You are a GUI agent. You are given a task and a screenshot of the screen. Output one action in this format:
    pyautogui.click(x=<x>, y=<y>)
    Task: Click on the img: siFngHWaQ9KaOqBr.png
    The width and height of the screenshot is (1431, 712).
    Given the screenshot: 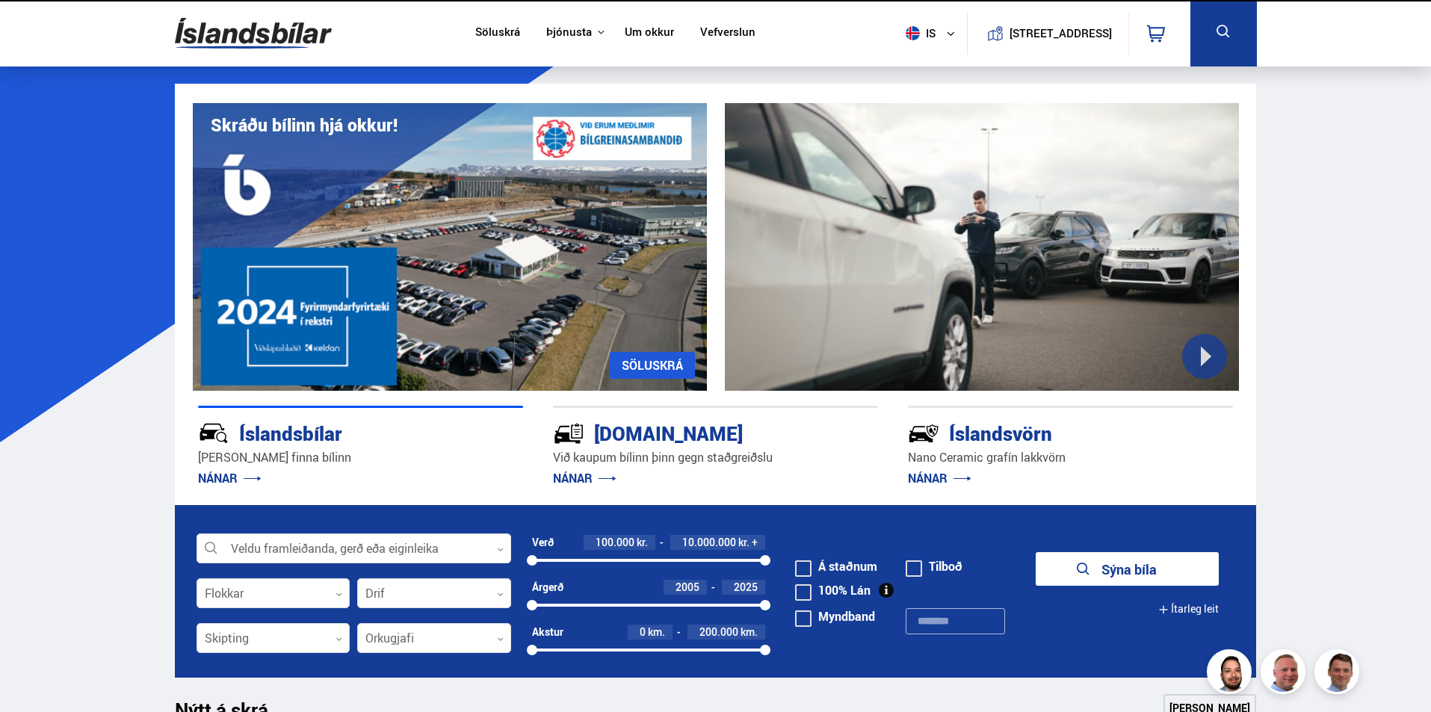 What is the action you would take?
    pyautogui.click(x=1285, y=674)
    